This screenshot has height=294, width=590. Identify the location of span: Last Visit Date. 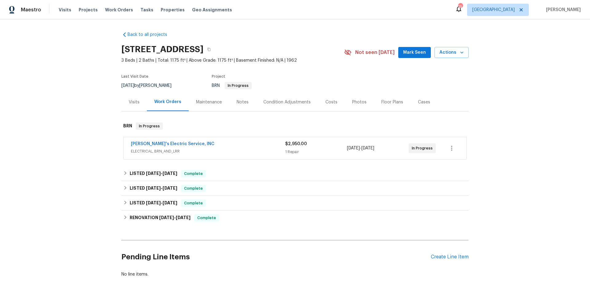
(135, 77).